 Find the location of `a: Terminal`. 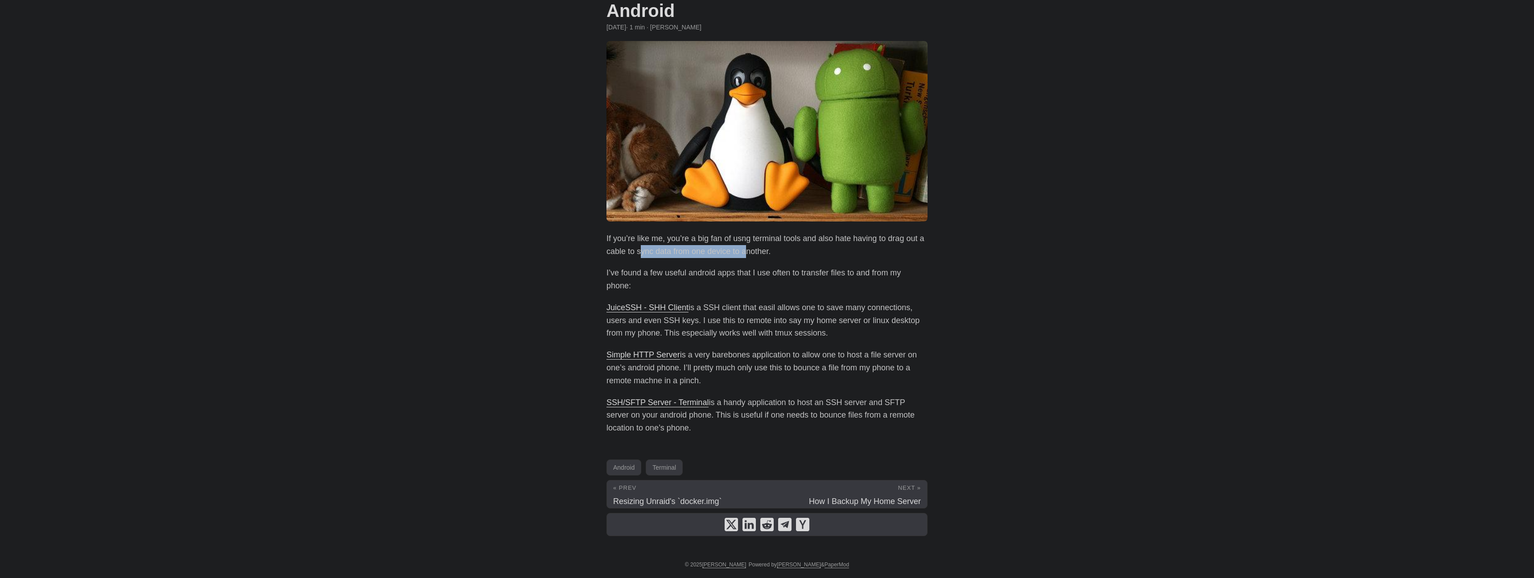

a: Terminal is located at coordinates (664, 468).